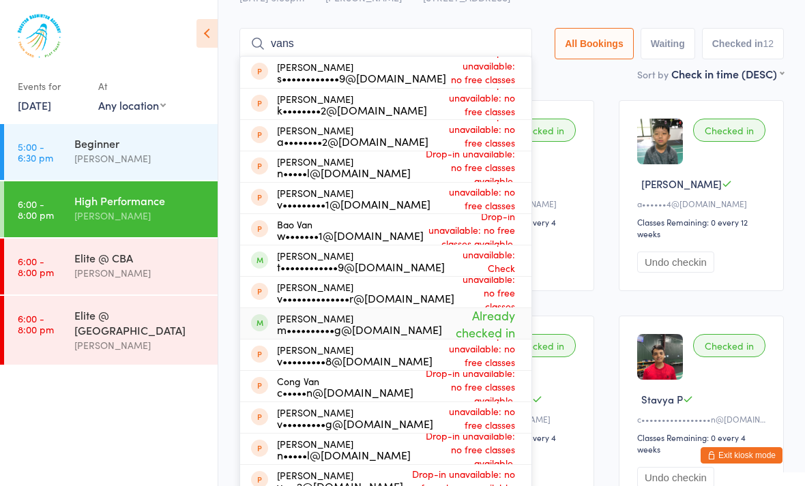 The image size is (805, 486). What do you see at coordinates (140, 201) in the screenshot?
I see `div: High Performance` at bounding box center [140, 201].